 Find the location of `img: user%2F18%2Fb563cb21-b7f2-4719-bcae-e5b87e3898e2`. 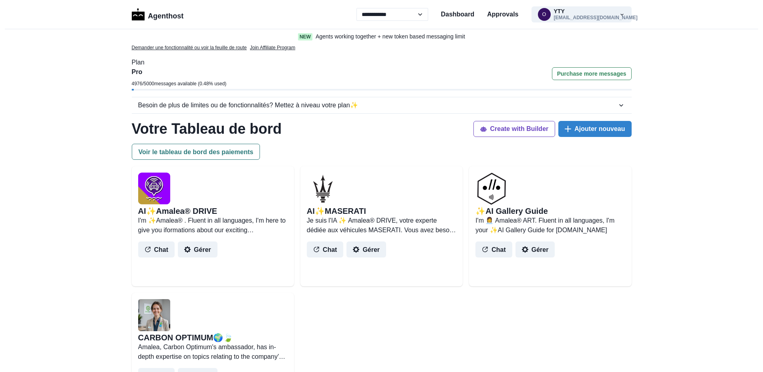

img: user%2F18%2Fb563cb21-b7f2-4719-bcae-e5b87e3898e2 is located at coordinates (154, 315).